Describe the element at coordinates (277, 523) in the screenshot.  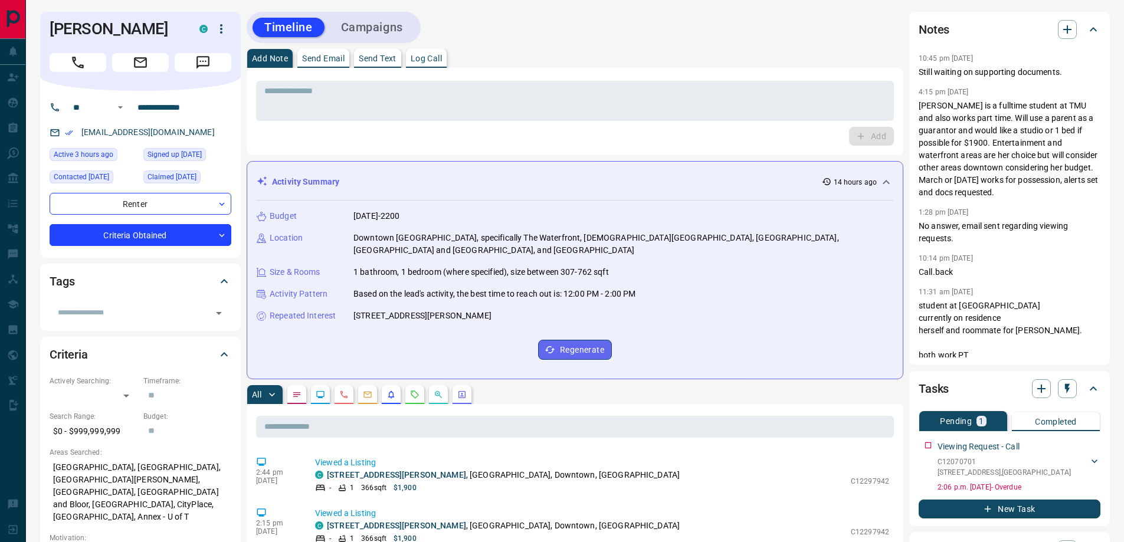
I see `p: 2:15 pm` at that location.